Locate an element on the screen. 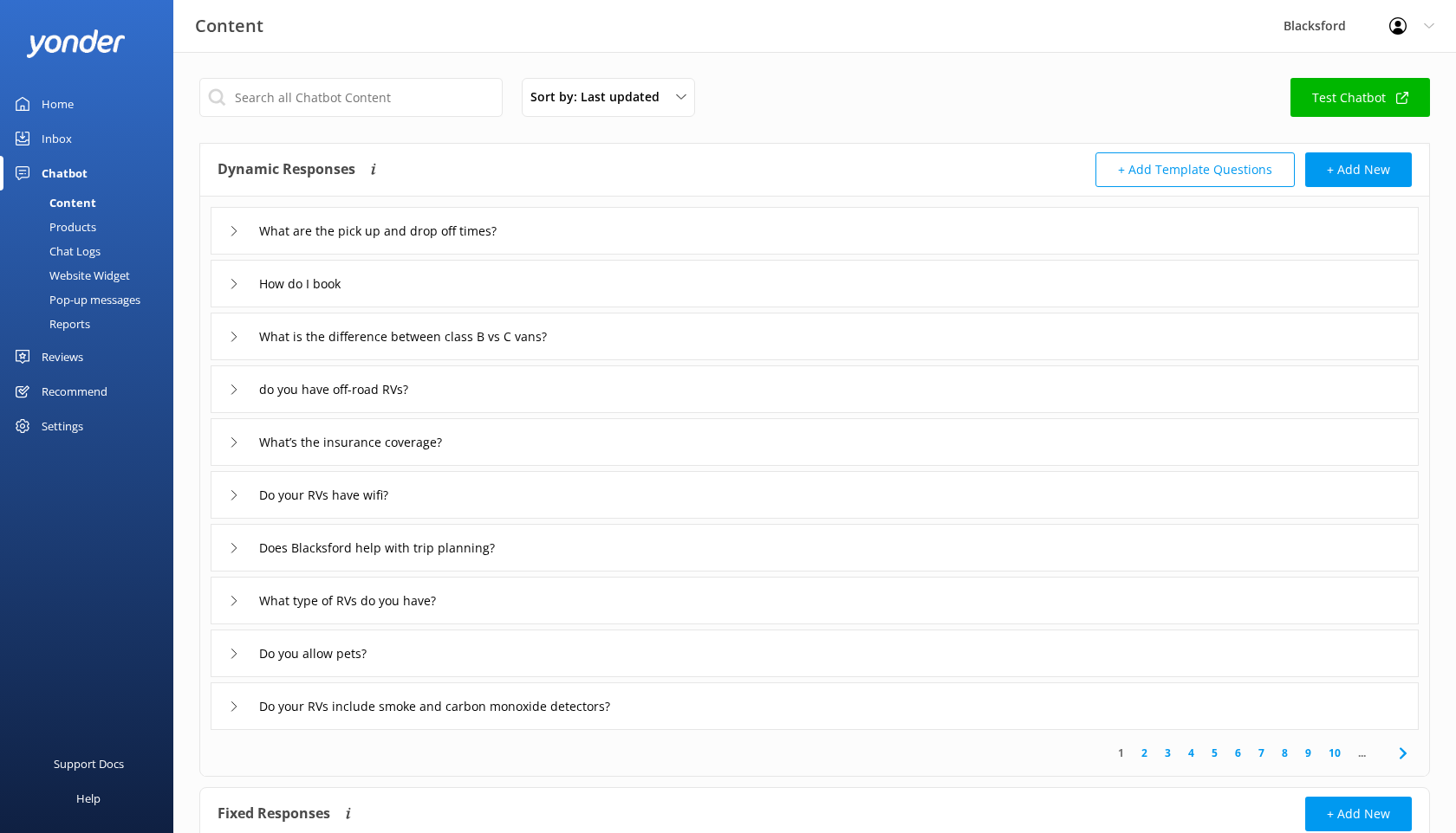 This screenshot has width=1456, height=833. a: 1 is located at coordinates (1121, 753).